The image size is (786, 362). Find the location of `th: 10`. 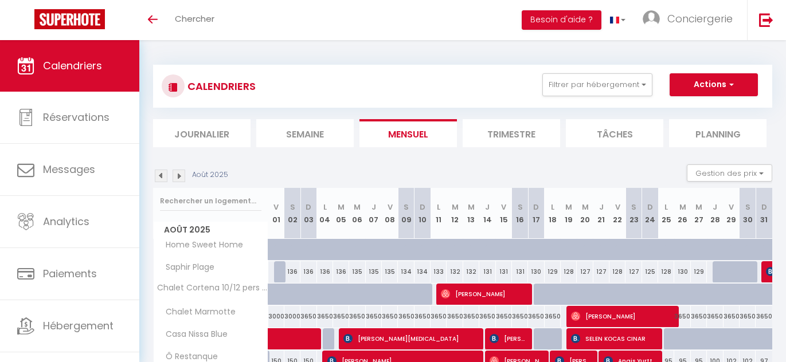

th: 10 is located at coordinates (423, 213).